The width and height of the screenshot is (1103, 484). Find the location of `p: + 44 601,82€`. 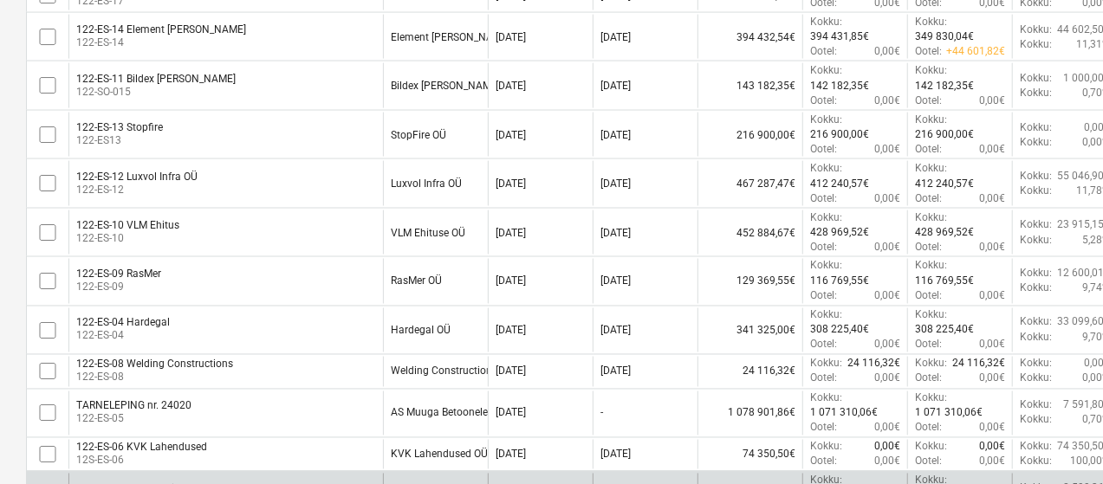

p: + 44 601,82€ is located at coordinates (975, 51).